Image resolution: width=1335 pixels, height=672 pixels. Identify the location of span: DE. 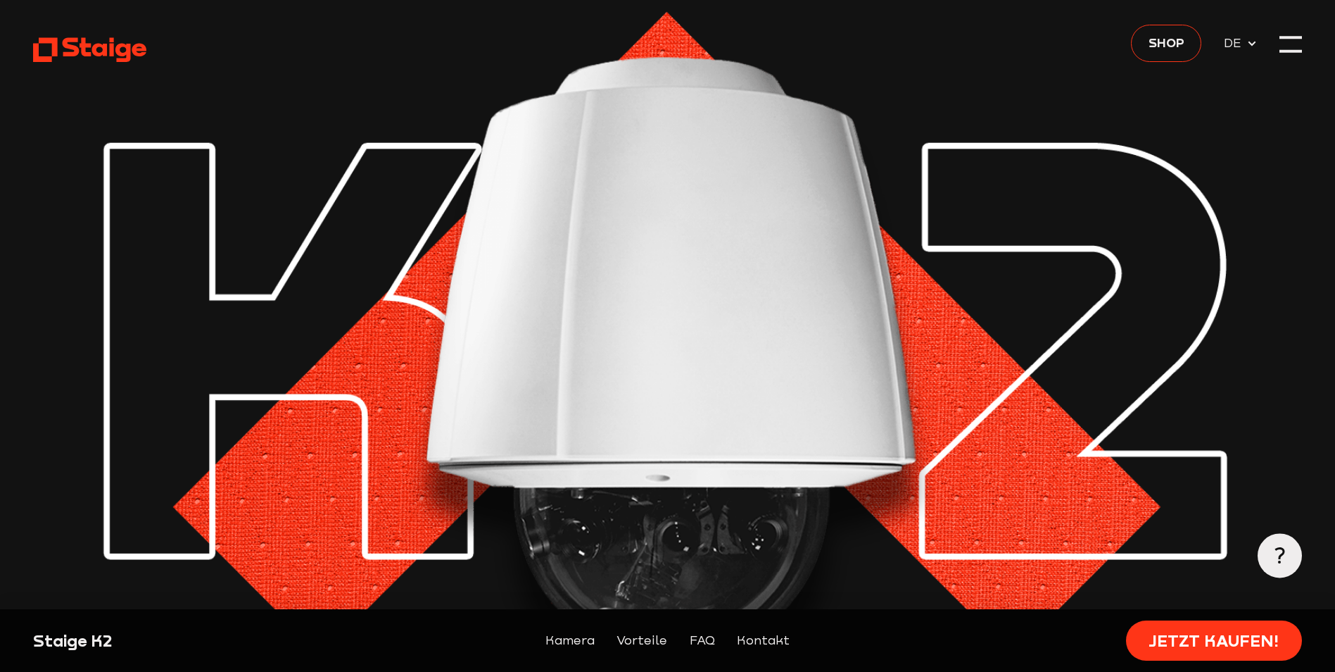
(1235, 43).